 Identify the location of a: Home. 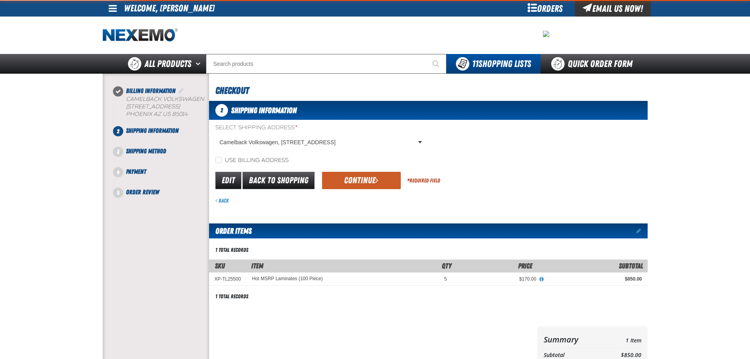
(140, 35).